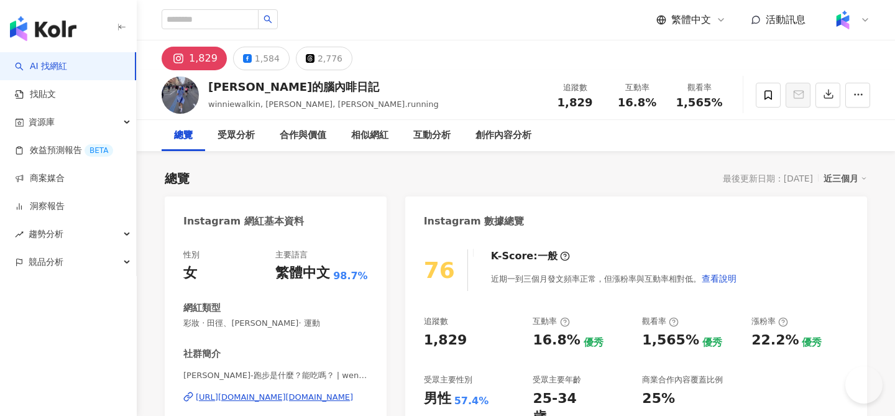 The width and height of the screenshot is (895, 416). What do you see at coordinates (474, 221) in the screenshot?
I see `div: Instagram 數據總覽` at bounding box center [474, 221].